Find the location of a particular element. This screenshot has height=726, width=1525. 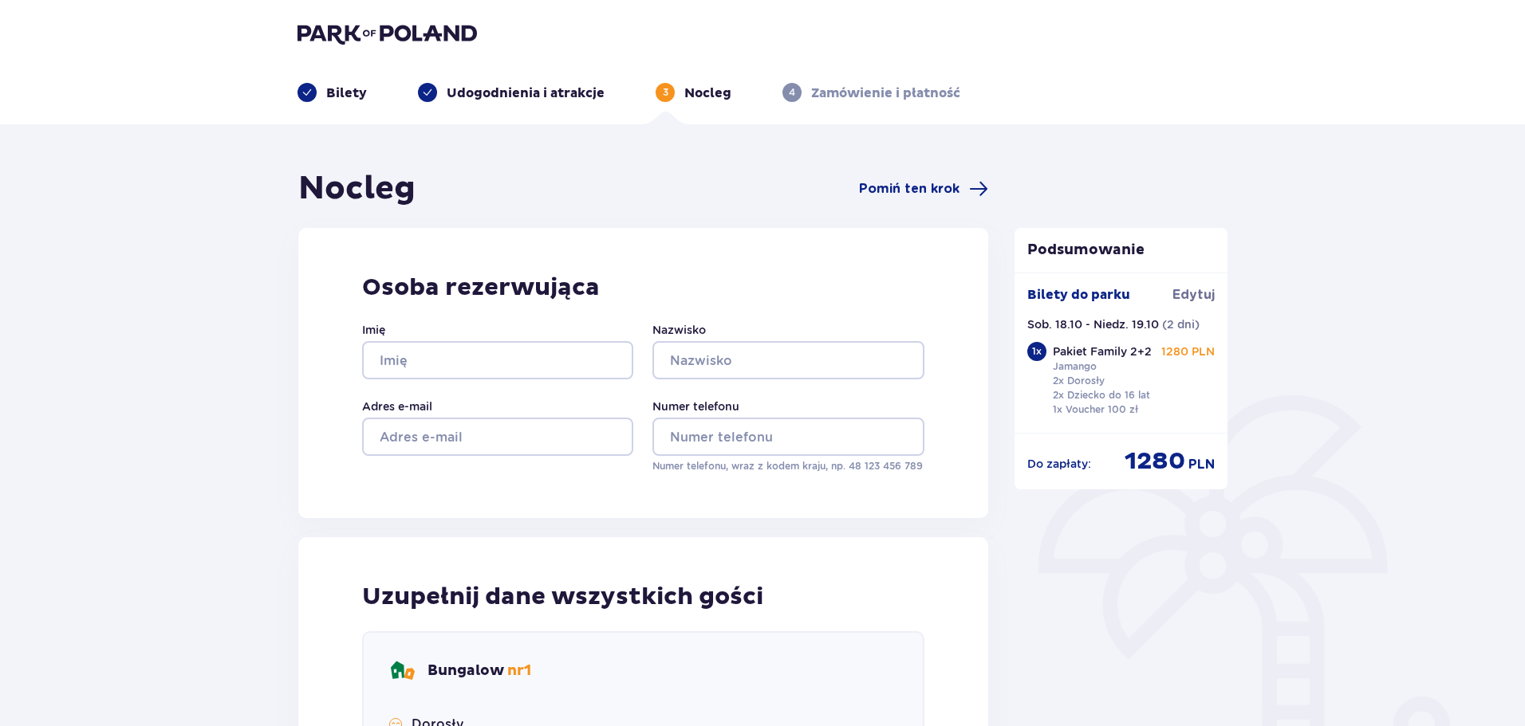

p: Do zapłaty : is located at coordinates (1059, 464).